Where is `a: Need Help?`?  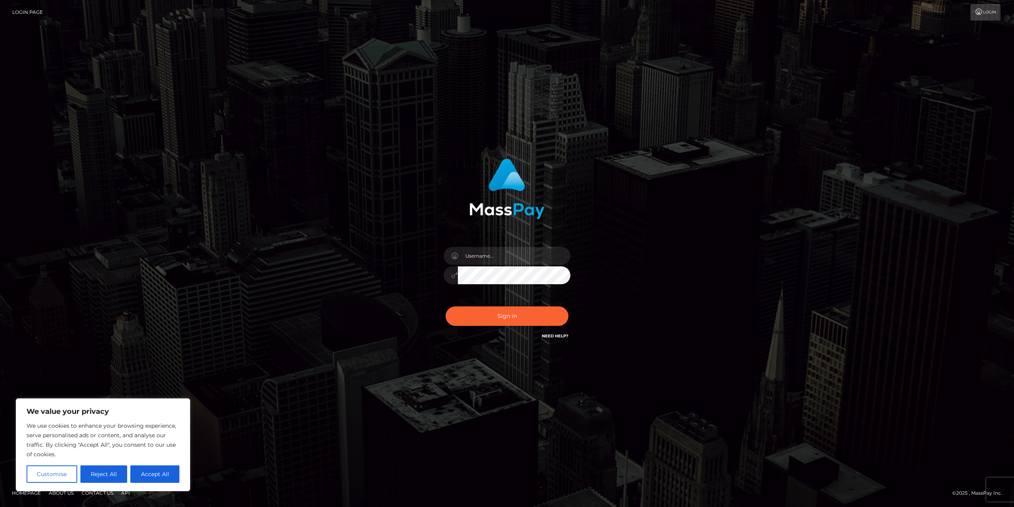 a: Need Help? is located at coordinates (555, 336).